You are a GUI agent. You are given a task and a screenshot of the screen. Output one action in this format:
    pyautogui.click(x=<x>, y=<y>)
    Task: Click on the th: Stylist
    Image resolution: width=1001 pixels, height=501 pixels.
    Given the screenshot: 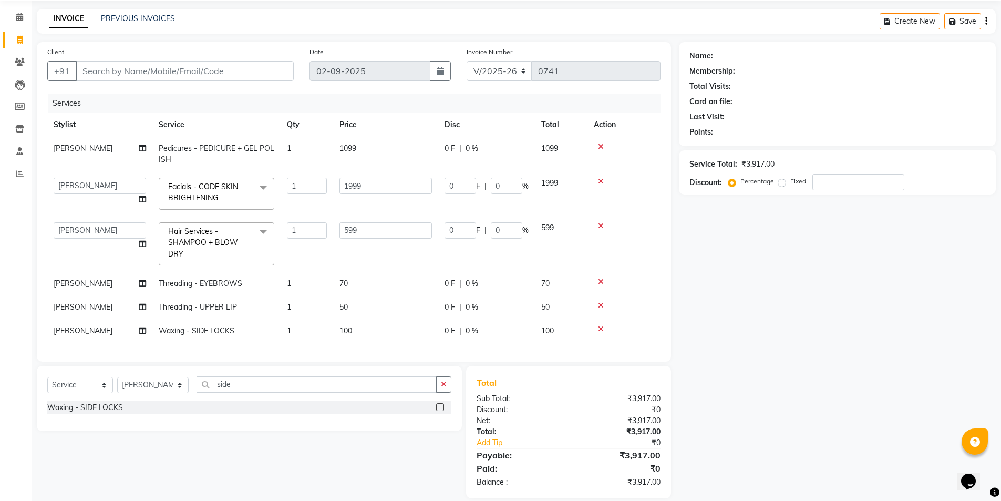 What is the action you would take?
    pyautogui.click(x=100, y=125)
    